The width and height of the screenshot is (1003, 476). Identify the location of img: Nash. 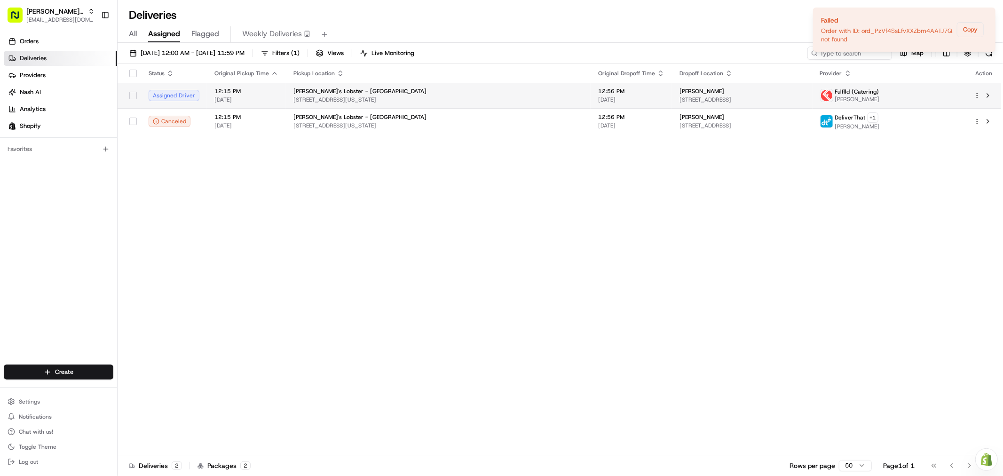
(19, 19).